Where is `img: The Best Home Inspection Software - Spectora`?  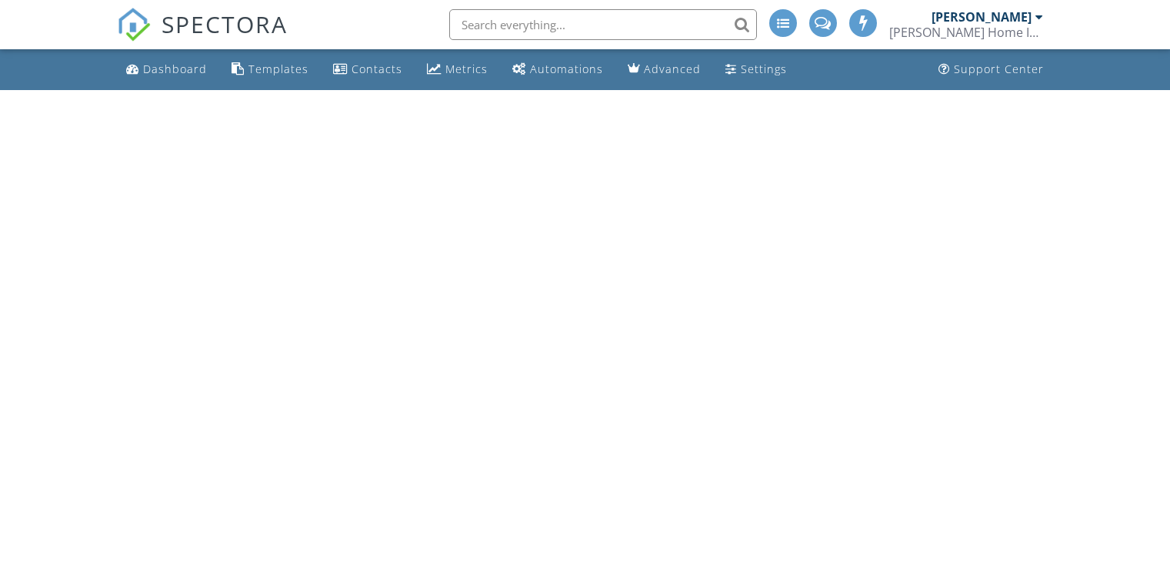 img: The Best Home Inspection Software - Spectora is located at coordinates (134, 25).